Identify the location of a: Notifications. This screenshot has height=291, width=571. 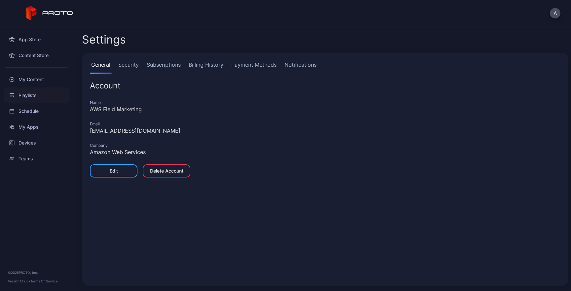
(300, 67).